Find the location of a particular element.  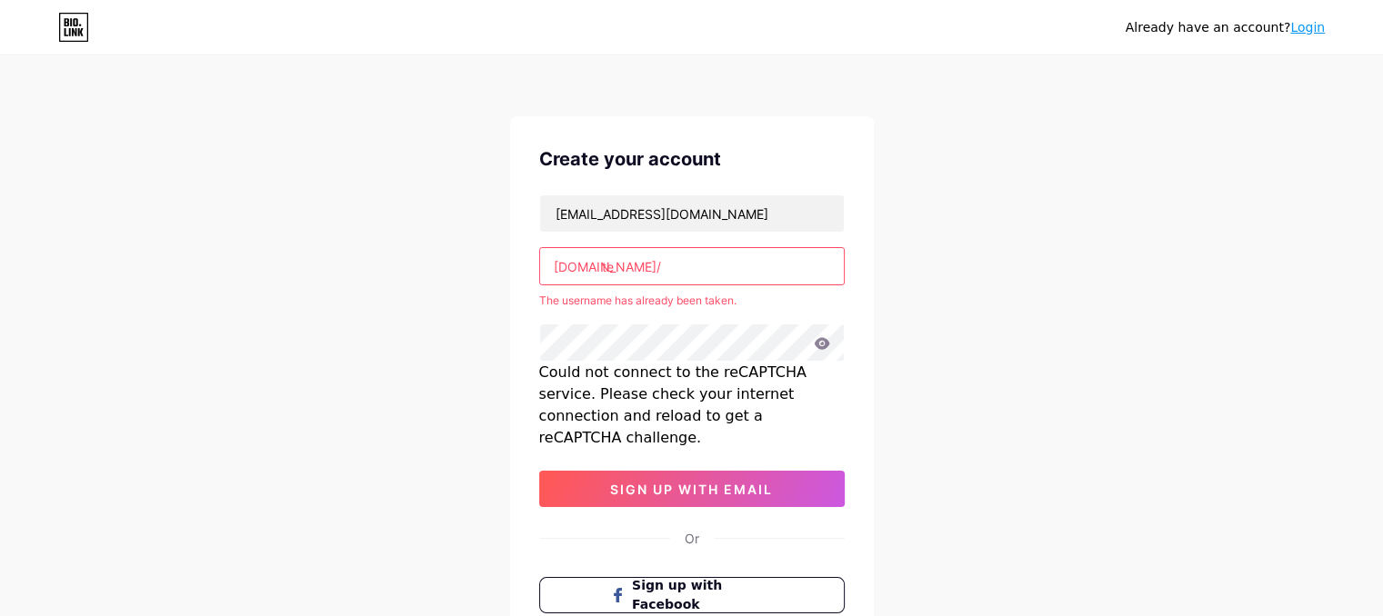

button: Sign up with Facebook is located at coordinates (692, 596).